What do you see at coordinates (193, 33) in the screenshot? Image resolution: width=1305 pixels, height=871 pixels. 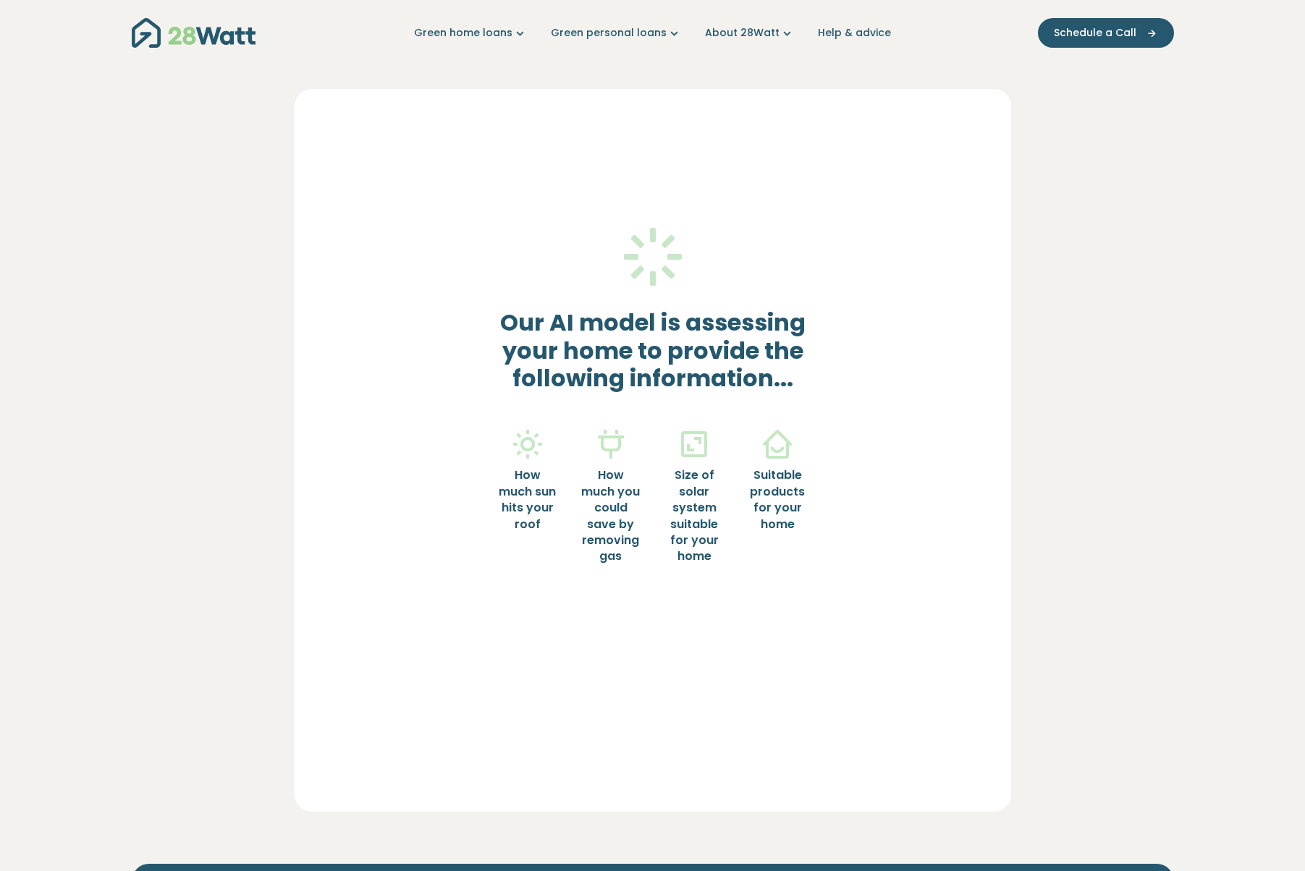 I see `img: 28Watt` at bounding box center [193, 33].